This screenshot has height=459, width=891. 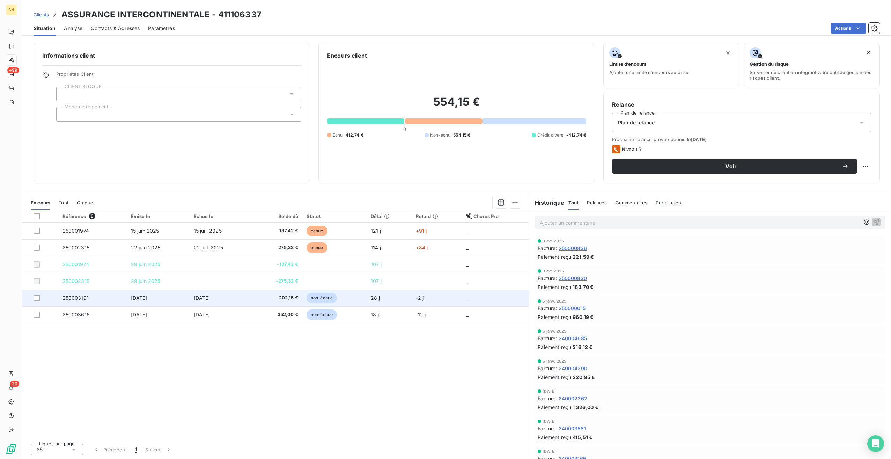 I want to click on span: 137,42 €, so click(x=277, y=231).